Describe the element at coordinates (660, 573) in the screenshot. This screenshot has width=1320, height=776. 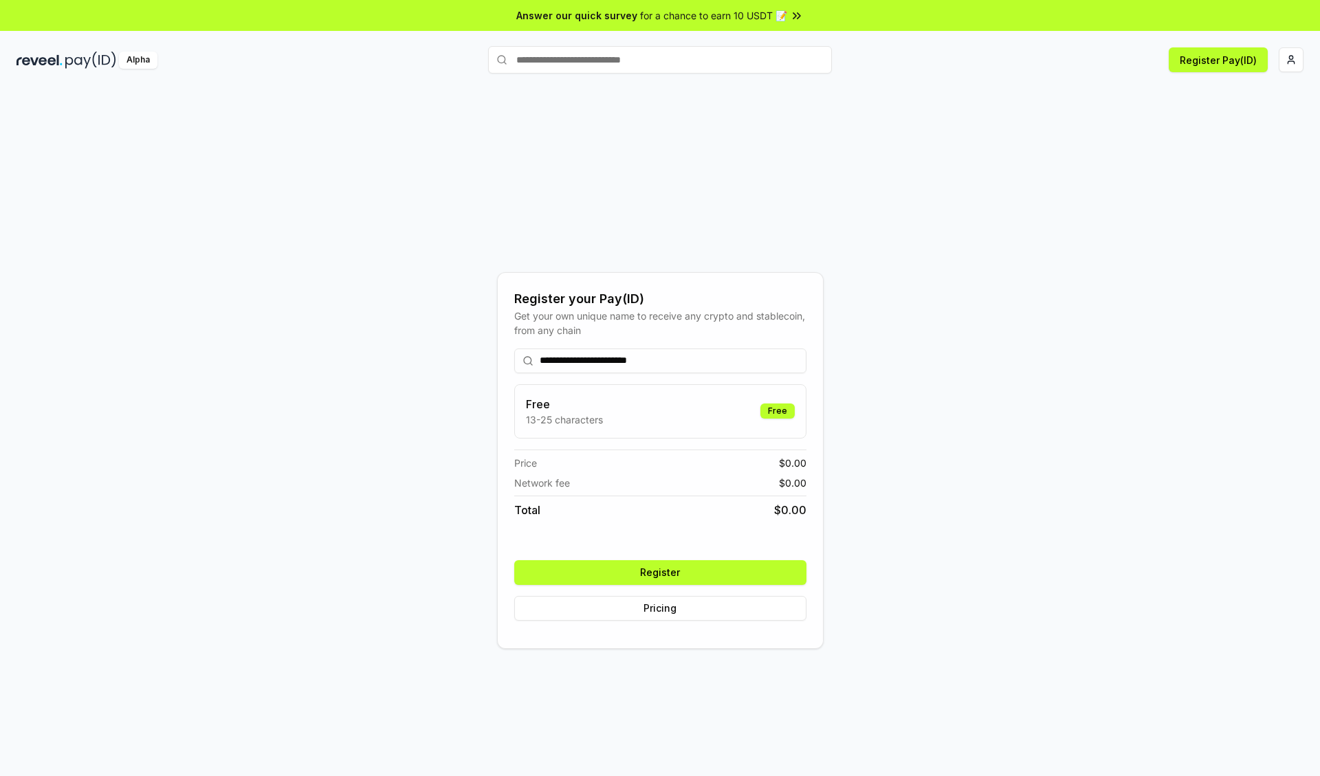
I see `button: Register` at that location.